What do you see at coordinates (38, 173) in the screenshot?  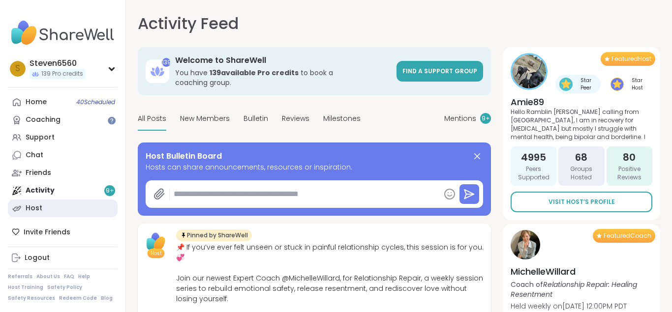 I see `div: Friends` at bounding box center [38, 173].